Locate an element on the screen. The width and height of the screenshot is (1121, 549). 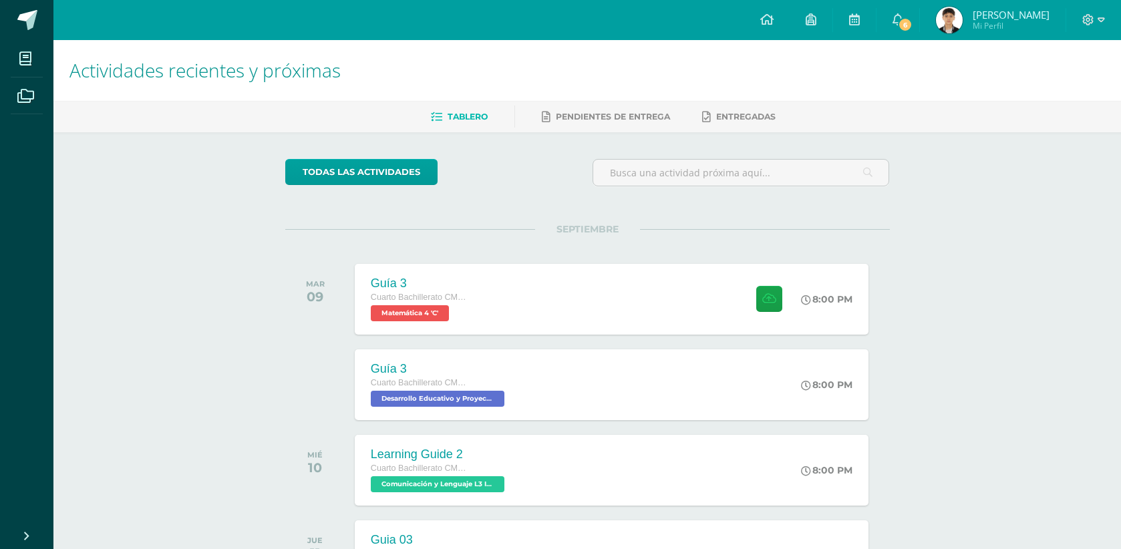
span: Actividades recientes y próximas is located at coordinates (205, 70).